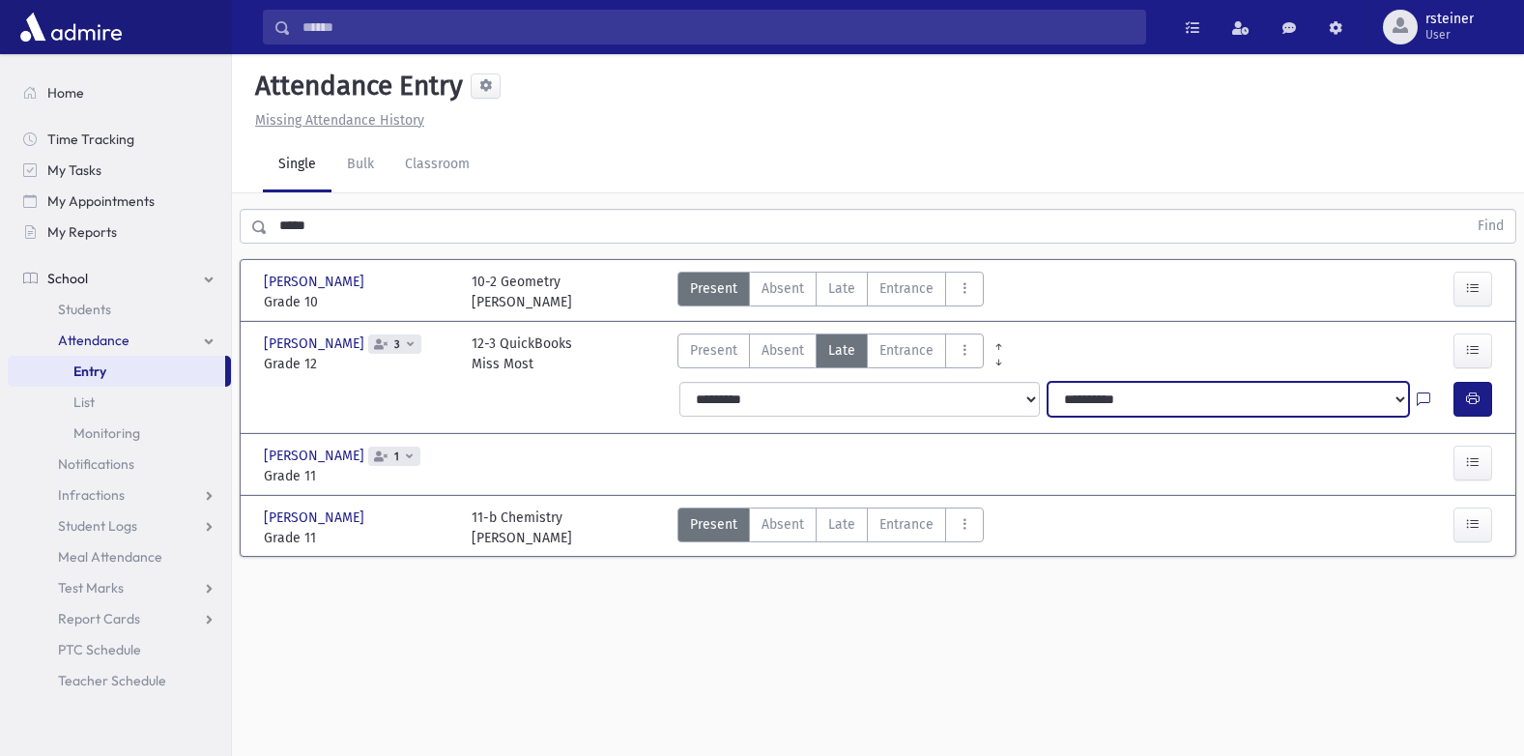 The height and width of the screenshot is (756, 1524). Describe the element at coordinates (335, 120) in the screenshot. I see `a: Missing Attendance History` at that location.